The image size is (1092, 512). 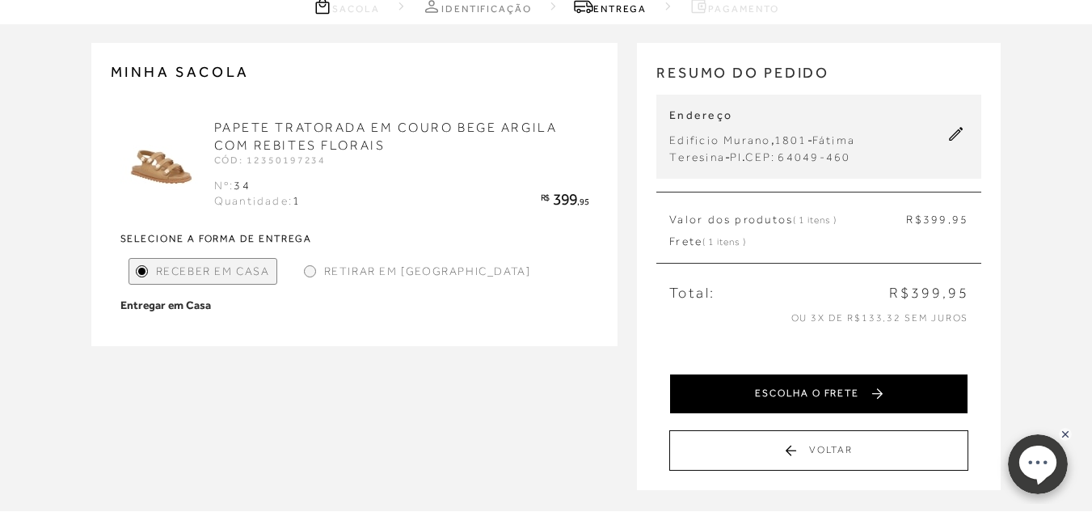 What do you see at coordinates (736, 157) in the screenshot?
I see `span: PI` at bounding box center [736, 157].